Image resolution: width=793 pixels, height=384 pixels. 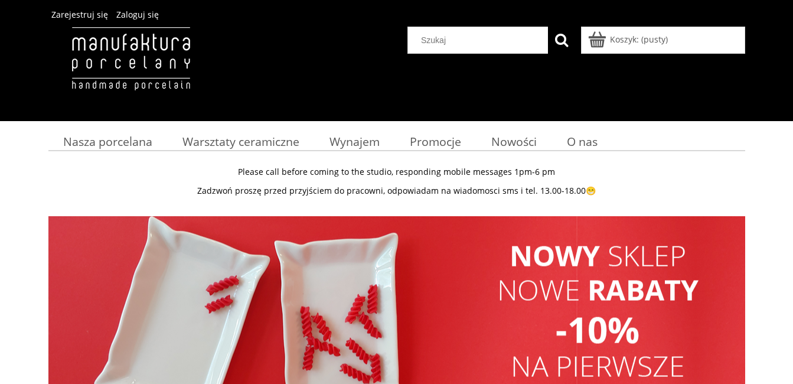 I want to click on a: Nowości, so click(x=514, y=141).